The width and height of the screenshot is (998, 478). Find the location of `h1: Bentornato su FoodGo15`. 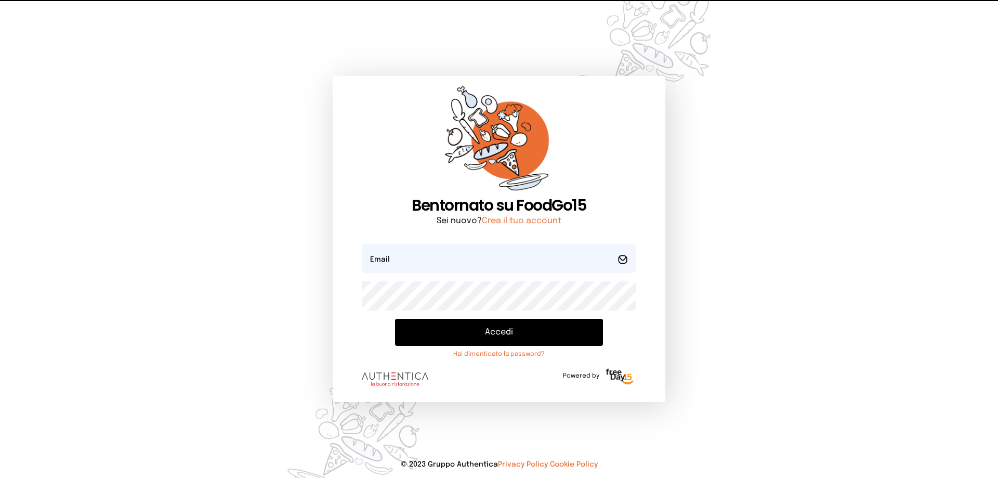

h1: Bentornato su FoodGo15 is located at coordinates (499, 205).